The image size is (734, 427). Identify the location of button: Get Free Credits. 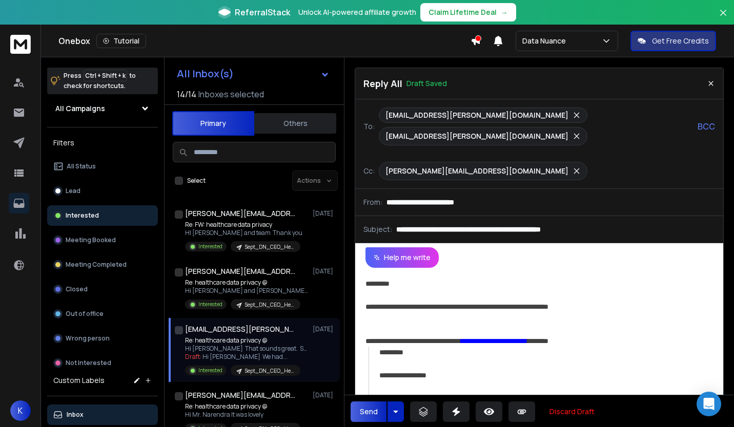
(673, 41).